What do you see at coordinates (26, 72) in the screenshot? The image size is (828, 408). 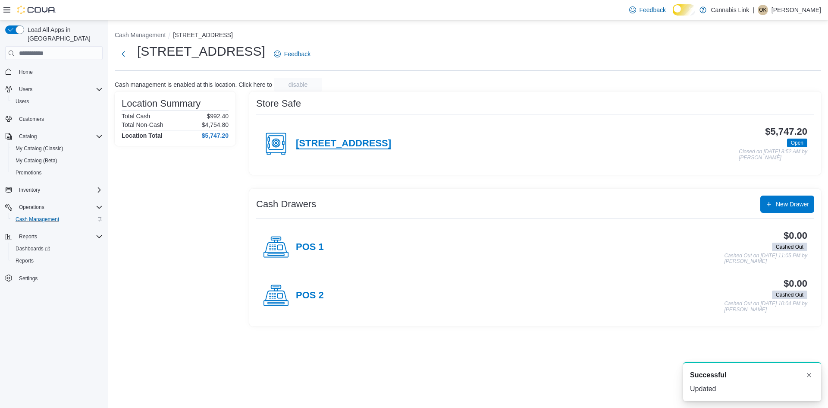 I see `span: Home` at bounding box center [26, 72].